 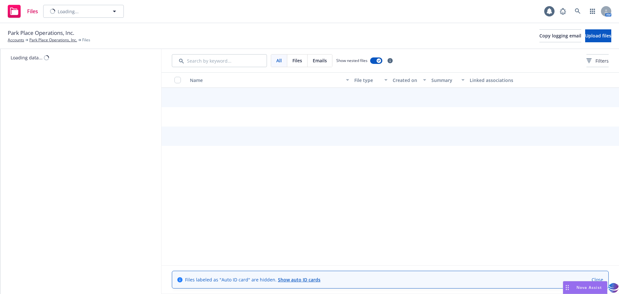 What do you see at coordinates (53, 40) in the screenshot?
I see `a: Park Place Operations, Inc.` at bounding box center [53, 40].